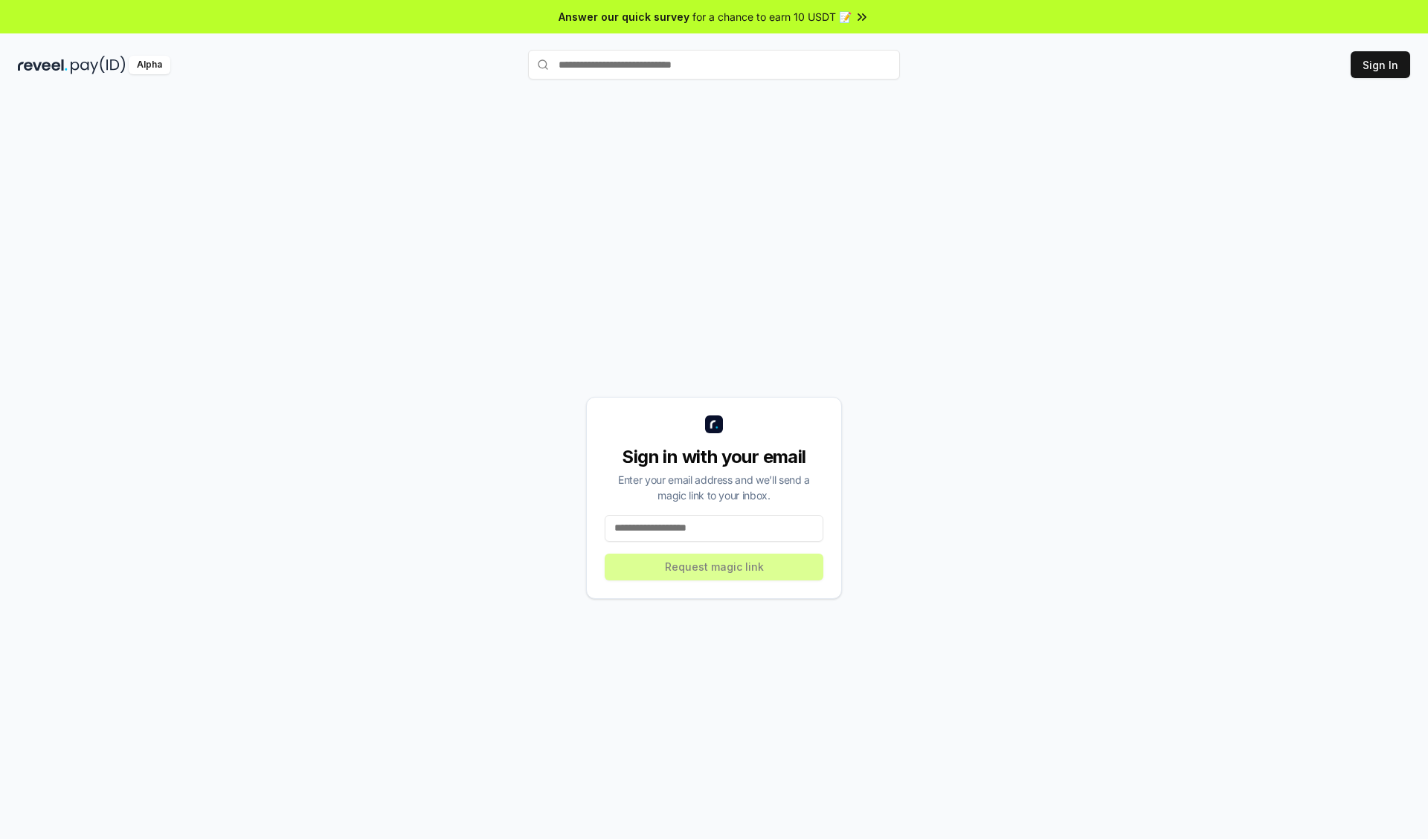 The image size is (1428, 839). What do you see at coordinates (42, 65) in the screenshot?
I see `img: reveel_dark` at bounding box center [42, 65].